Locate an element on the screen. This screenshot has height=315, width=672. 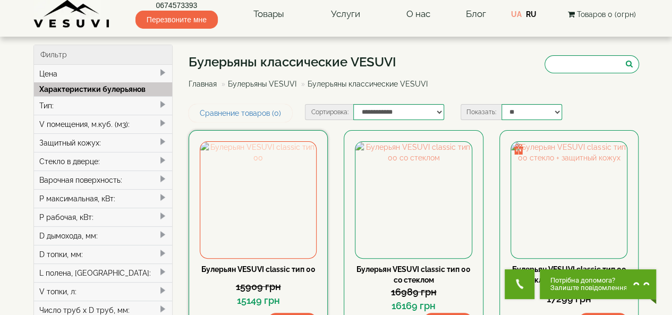
img: Булерьян VESUVI classic тип 00 is located at coordinates (258, 200).